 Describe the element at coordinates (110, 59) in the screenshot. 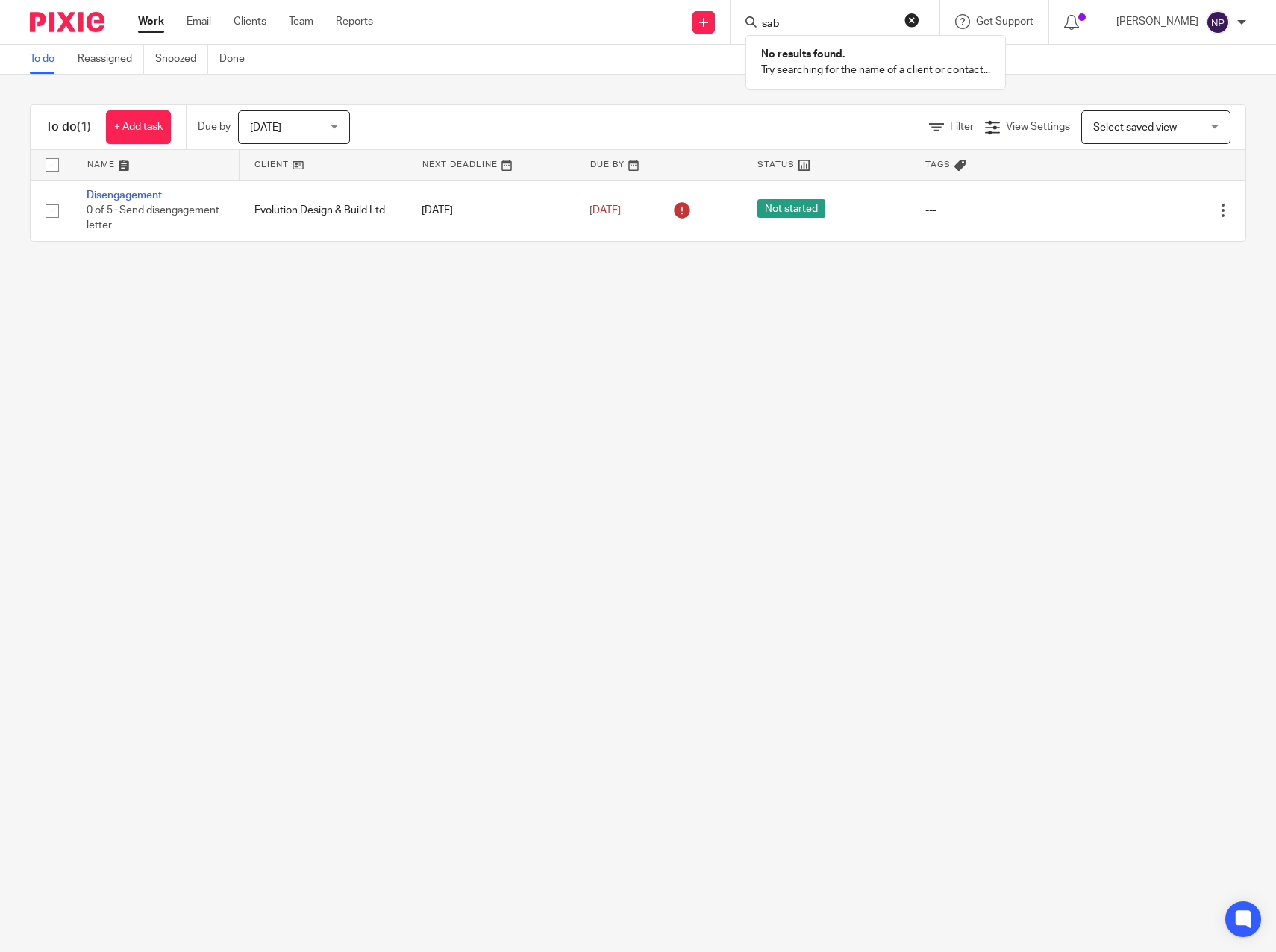

I see `a: Reassigned` at that location.